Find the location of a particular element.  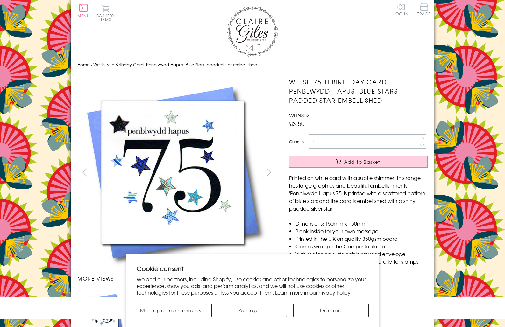

a: Privacy Policy is located at coordinates (334, 293).